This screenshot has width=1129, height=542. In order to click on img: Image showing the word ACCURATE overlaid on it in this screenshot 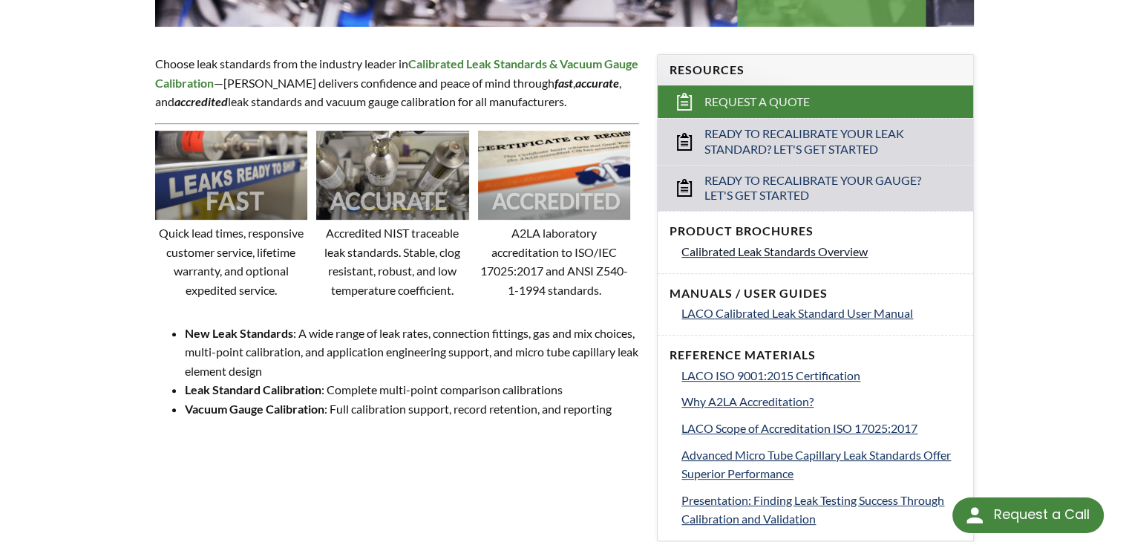, I will do `click(393, 175)`.